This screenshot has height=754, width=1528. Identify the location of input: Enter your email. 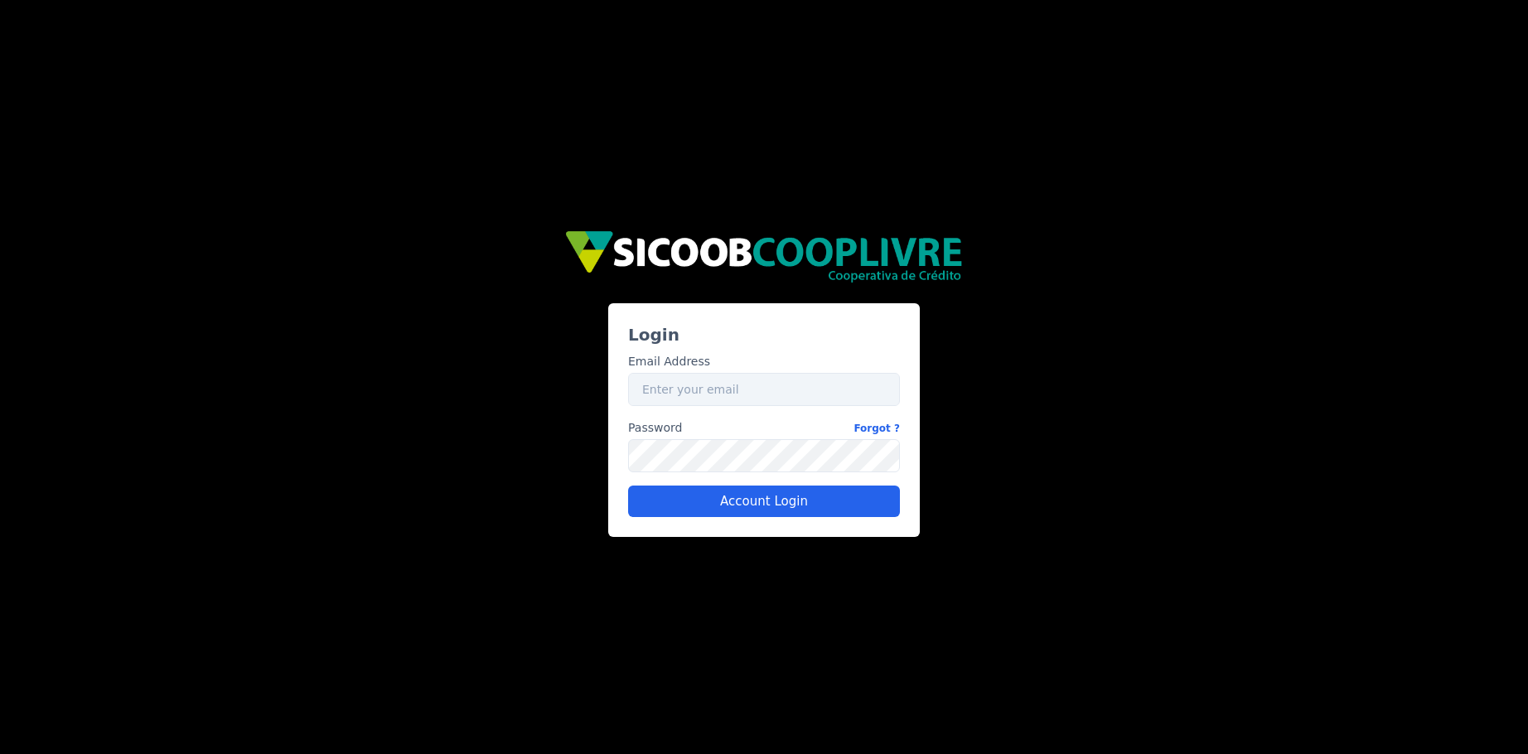
(764, 389).